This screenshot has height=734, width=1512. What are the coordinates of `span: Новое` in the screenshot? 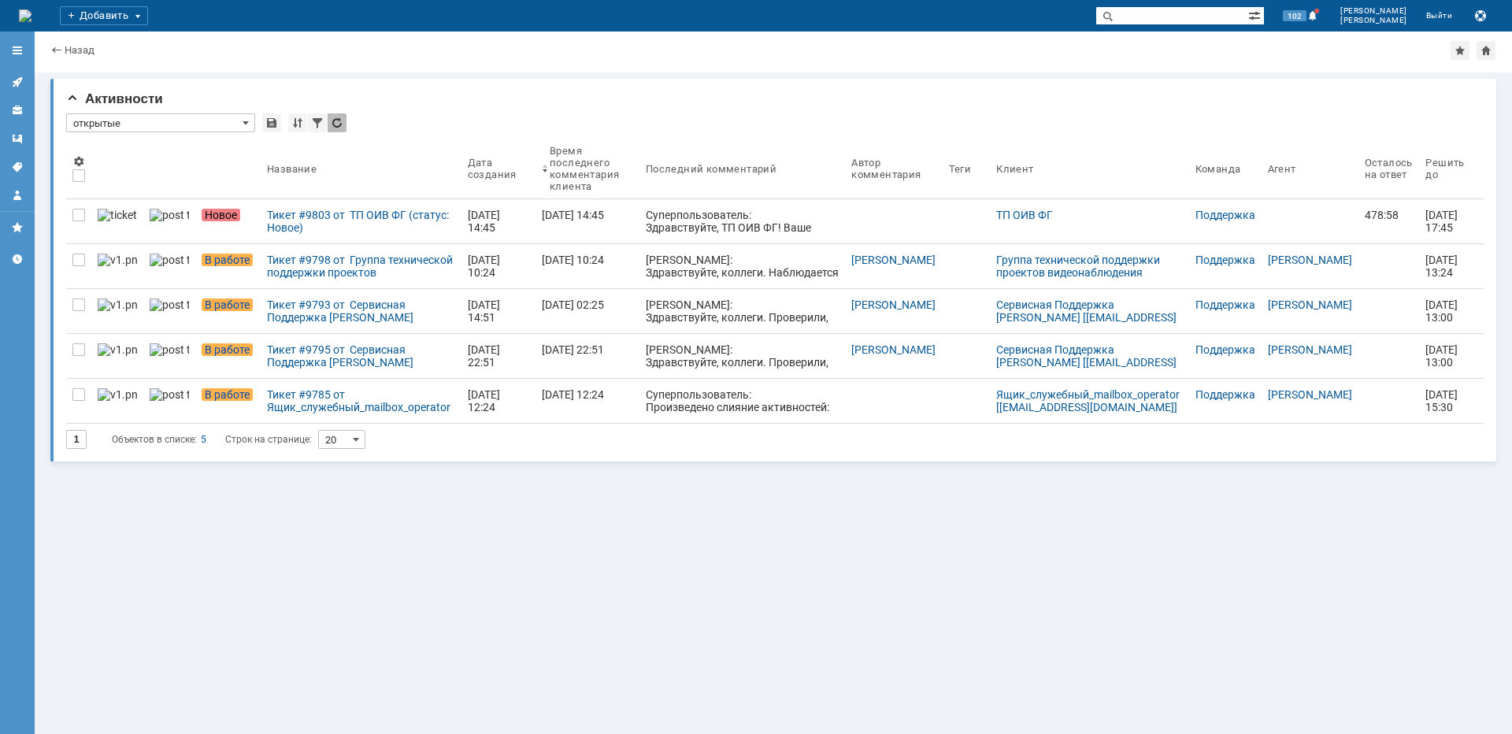 It's located at (221, 215).